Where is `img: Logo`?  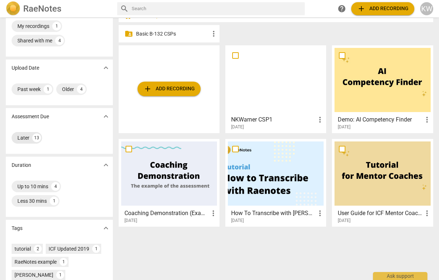
img: Logo is located at coordinates (13, 9).